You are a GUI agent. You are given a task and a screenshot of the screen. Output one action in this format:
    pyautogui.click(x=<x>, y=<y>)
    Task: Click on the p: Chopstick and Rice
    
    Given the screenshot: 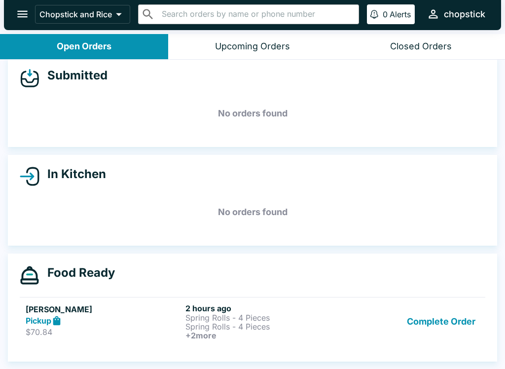 What is the action you would take?
    pyautogui.click(x=75, y=14)
    